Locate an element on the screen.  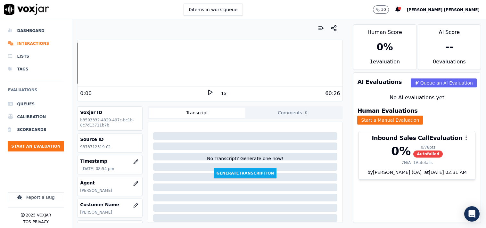
h3: Human Evaluations is located at coordinates (388, 111).